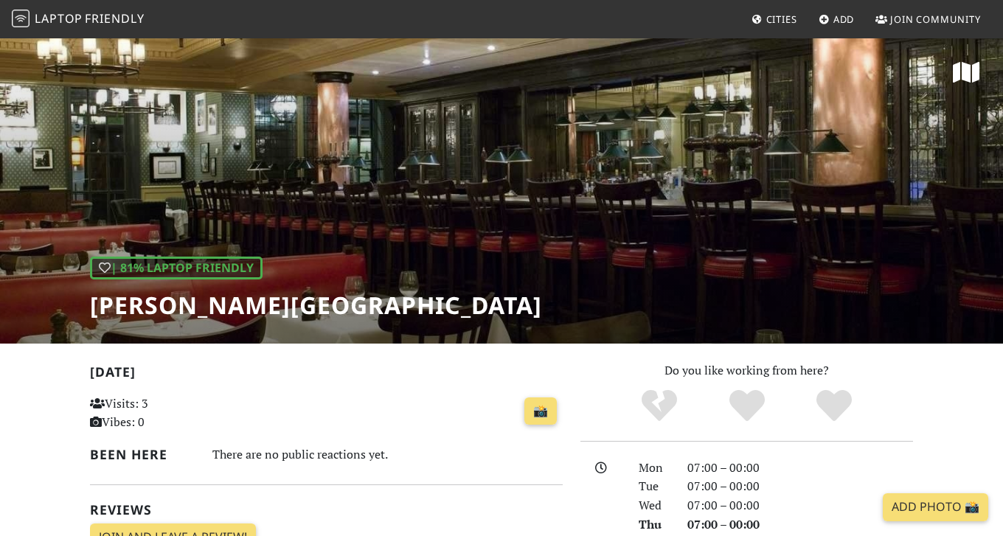 The image size is (1003, 536). I want to click on div: Wed, so click(654, 506).